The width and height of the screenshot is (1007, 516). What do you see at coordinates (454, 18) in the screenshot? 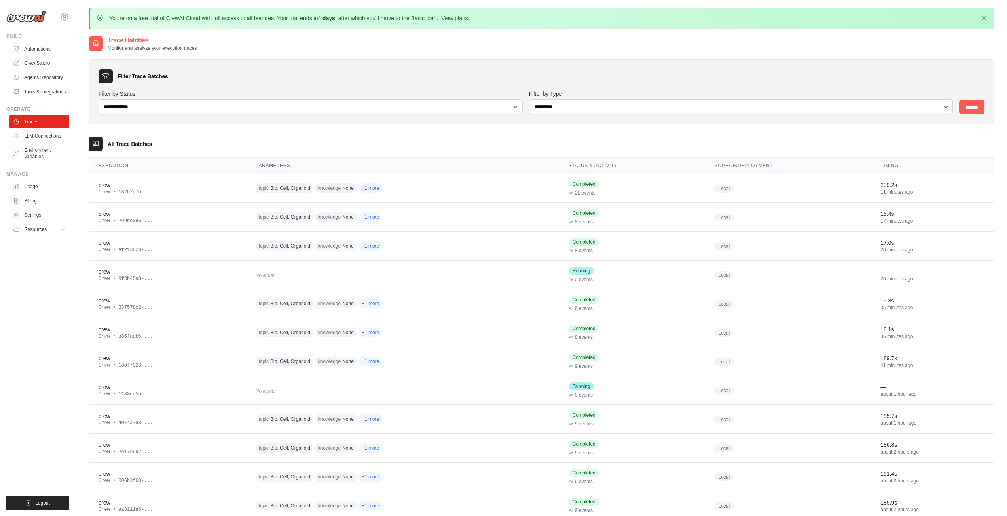
I see `a: View plans` at bounding box center [454, 18].